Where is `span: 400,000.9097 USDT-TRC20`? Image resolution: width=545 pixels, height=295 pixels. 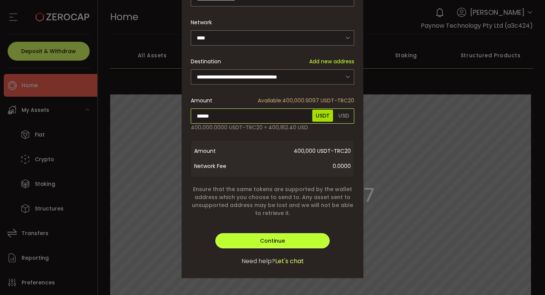
span: 400,000.9097 USDT-TRC20 is located at coordinates (306, 100).